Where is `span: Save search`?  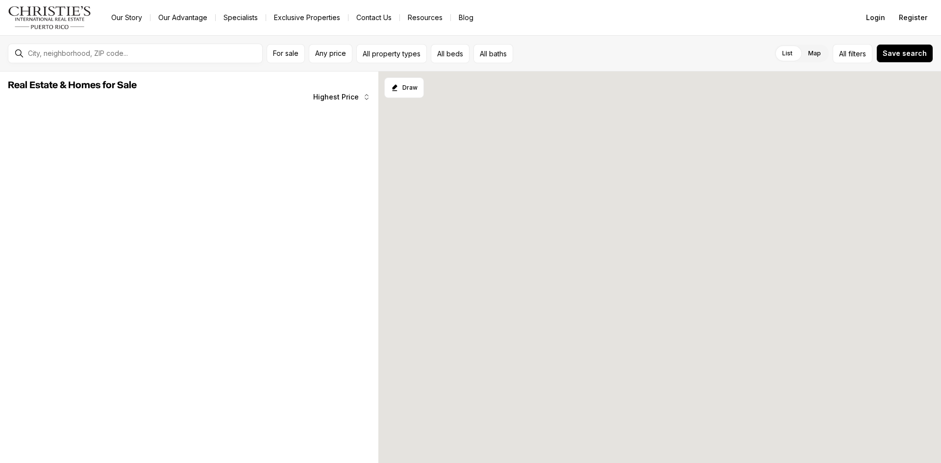
span: Save search is located at coordinates (905, 53).